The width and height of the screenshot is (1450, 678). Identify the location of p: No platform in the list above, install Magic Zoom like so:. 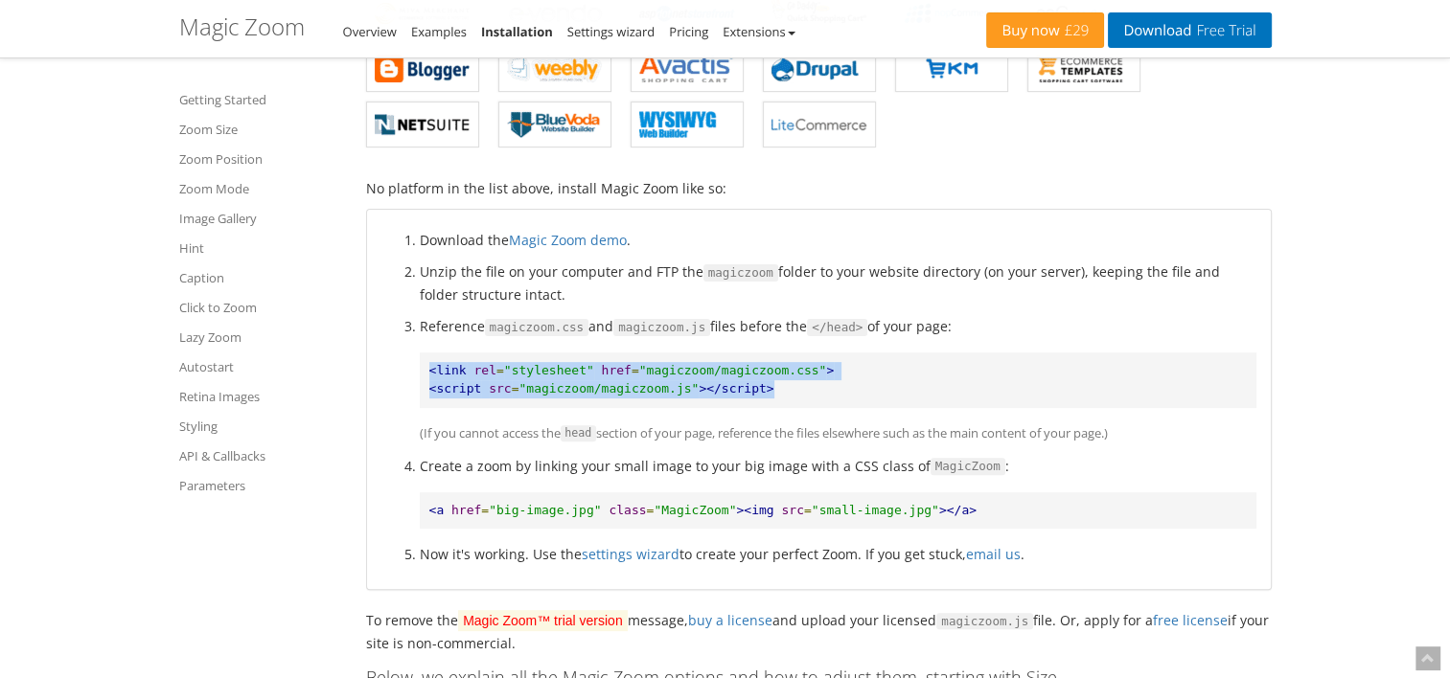
(818, 188).